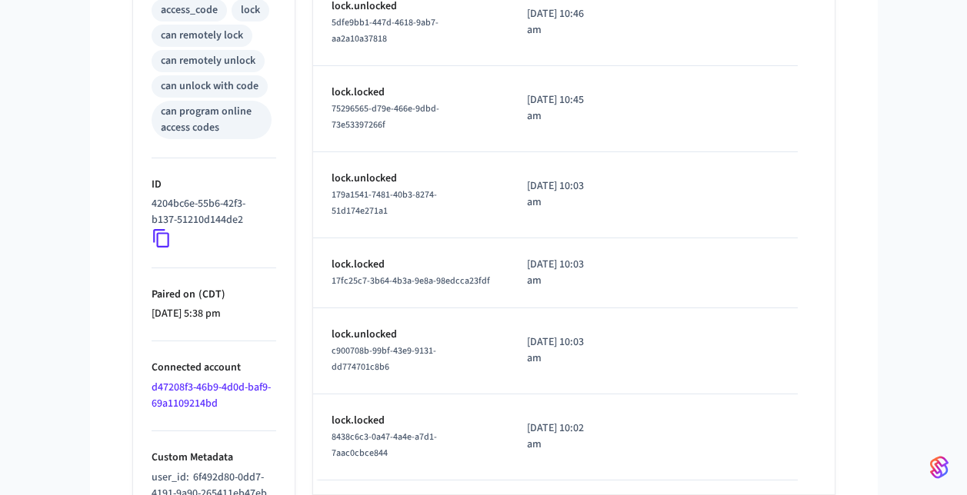  What do you see at coordinates (384, 31) in the screenshot?
I see `span: 5dfe9bb1-447d-4618-9ab7-aa2a10a37818` at bounding box center [384, 31].